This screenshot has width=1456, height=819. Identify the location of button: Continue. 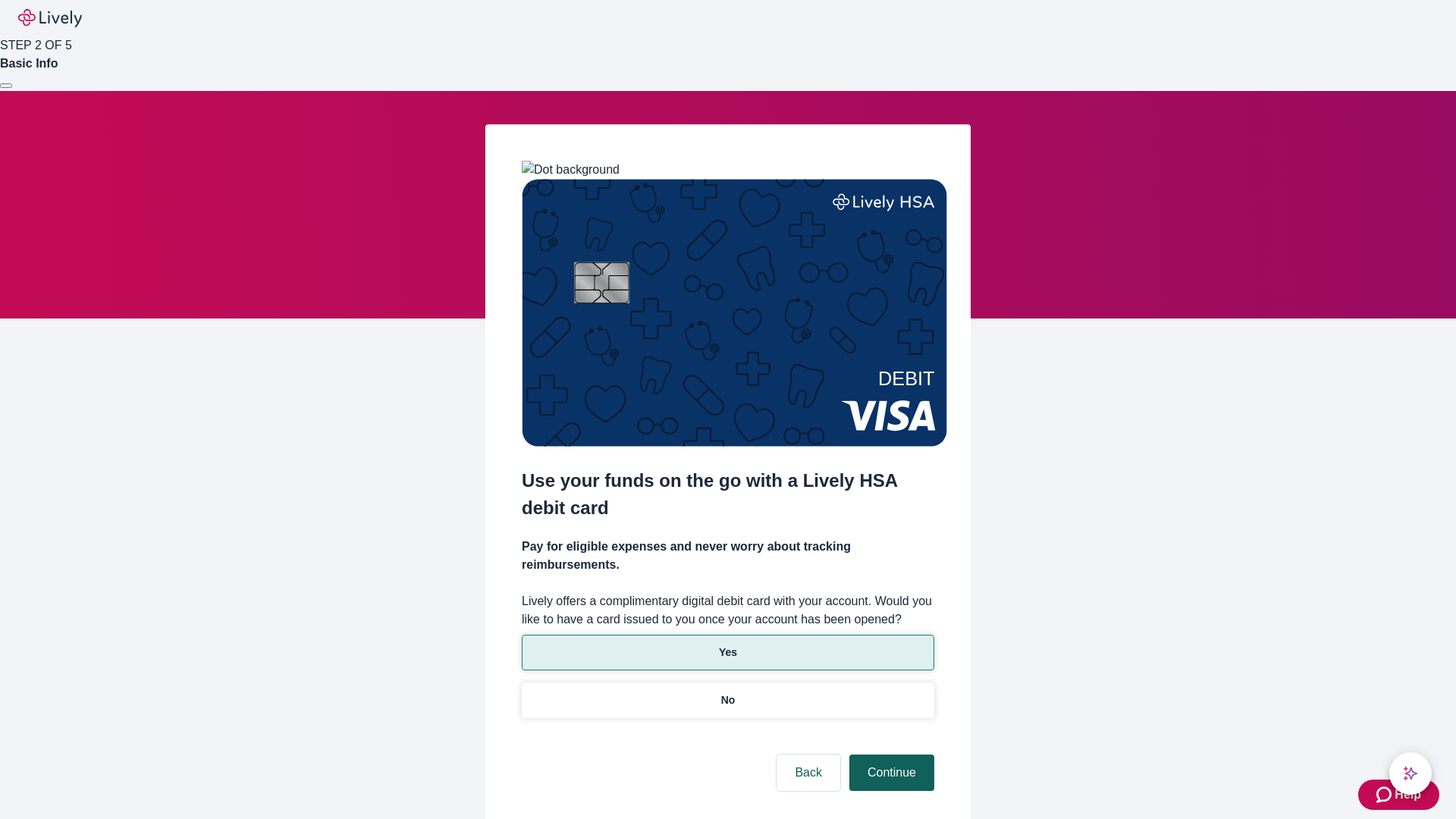
(892, 772).